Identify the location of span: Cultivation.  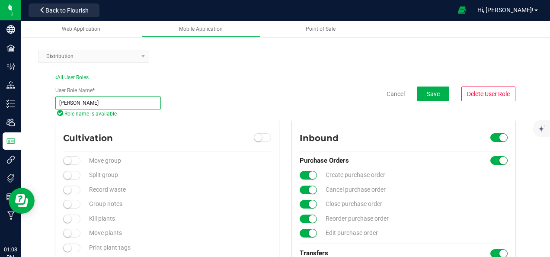
(88, 138).